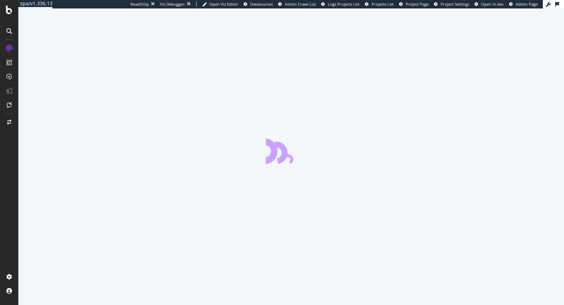 The width and height of the screenshot is (564, 305). I want to click on div: Viz Debugger:, so click(173, 4).